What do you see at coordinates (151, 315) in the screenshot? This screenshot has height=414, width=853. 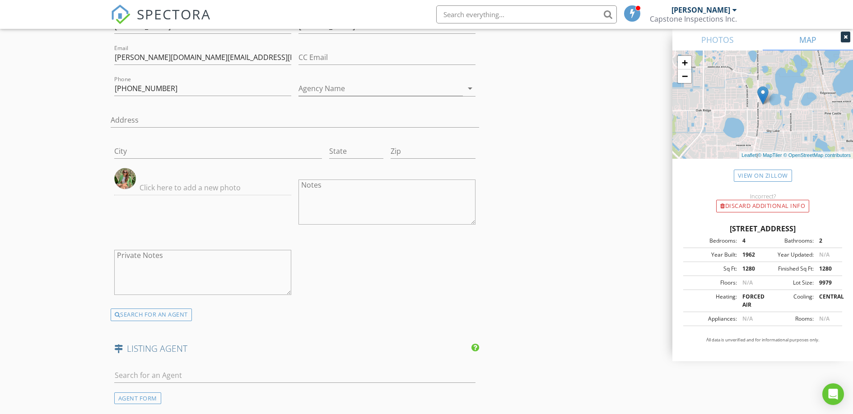 I see `div: SEARCH FOR AN AGENT` at bounding box center [151, 315].